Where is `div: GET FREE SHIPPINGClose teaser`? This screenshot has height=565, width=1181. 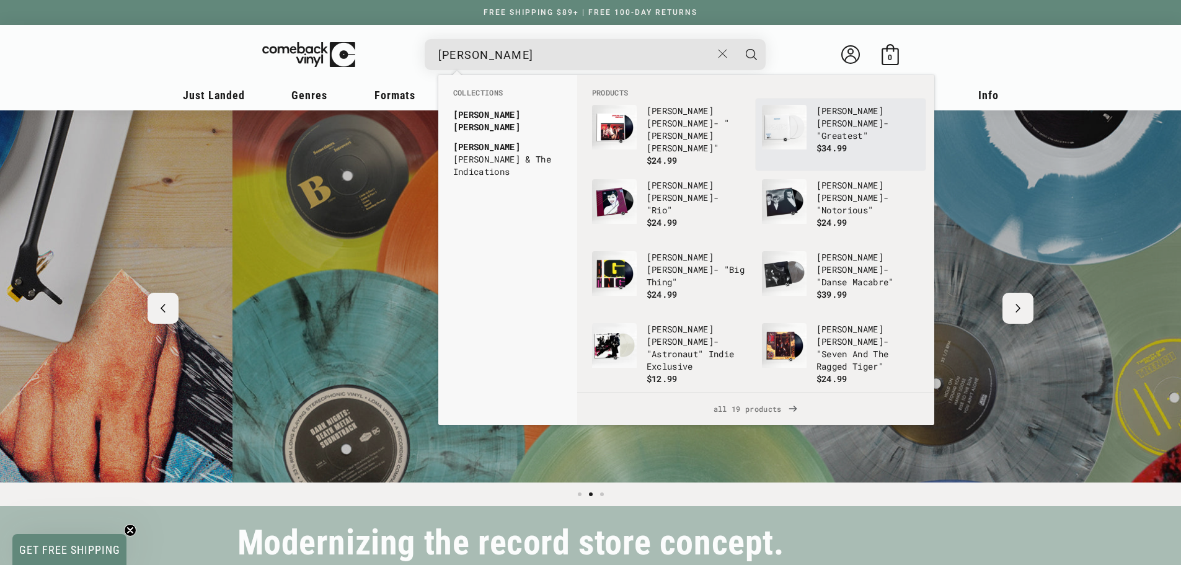
div: GET FREE SHIPPINGClose teaser is located at coordinates (69, 549).